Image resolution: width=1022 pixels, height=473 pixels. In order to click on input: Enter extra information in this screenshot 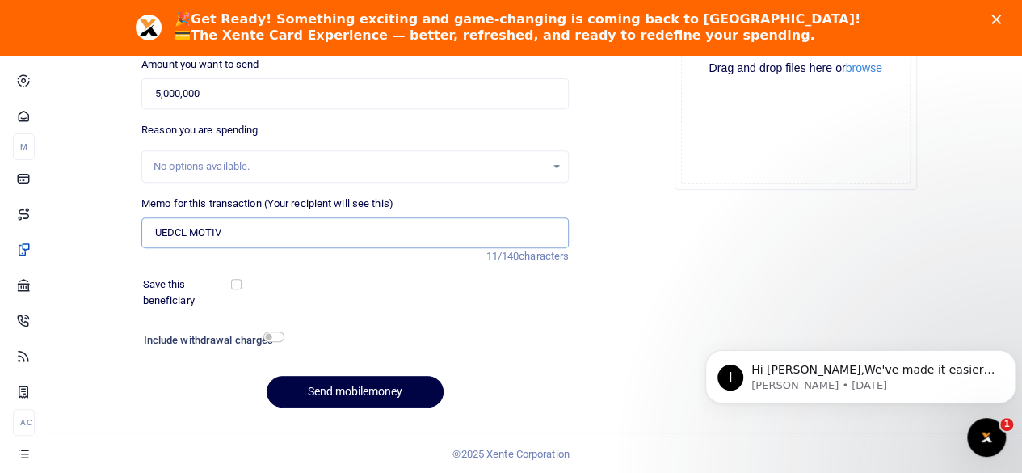, I will do `click(355, 233)`.